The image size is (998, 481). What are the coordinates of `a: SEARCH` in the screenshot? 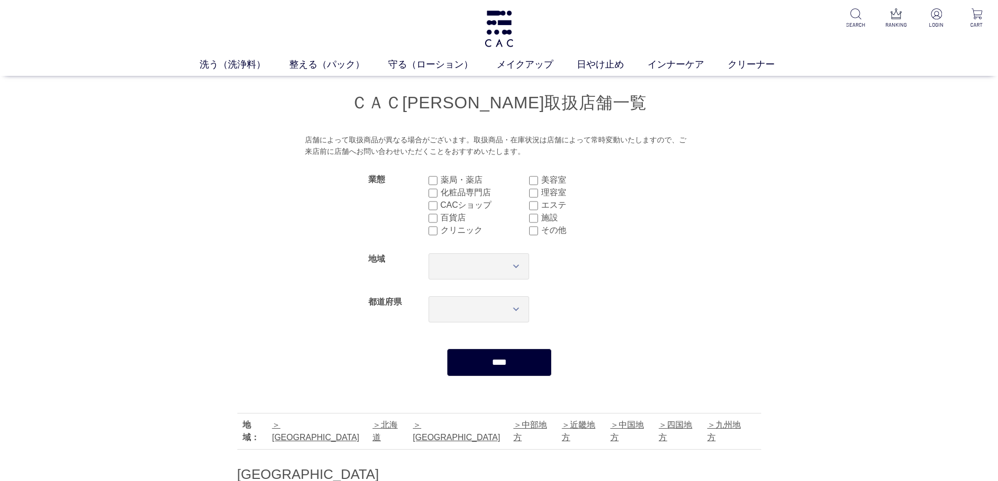 It's located at (855, 18).